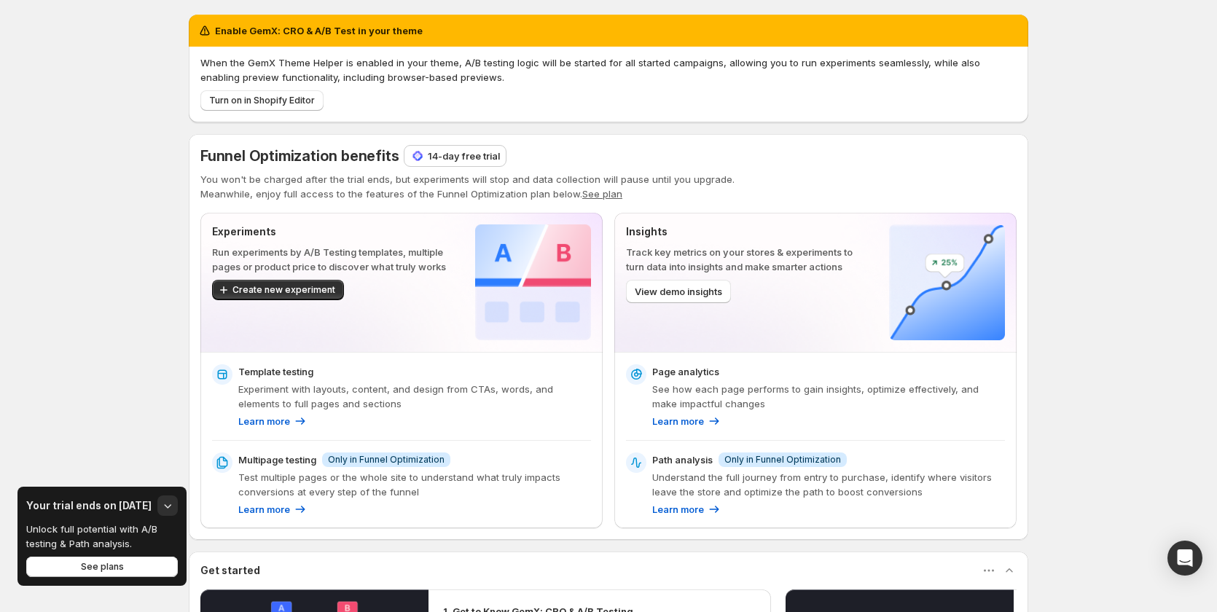  Describe the element at coordinates (746, 259) in the screenshot. I see `p: Track key metrics on your stores & experiments to turn data into insights and make smarter actions` at that location.